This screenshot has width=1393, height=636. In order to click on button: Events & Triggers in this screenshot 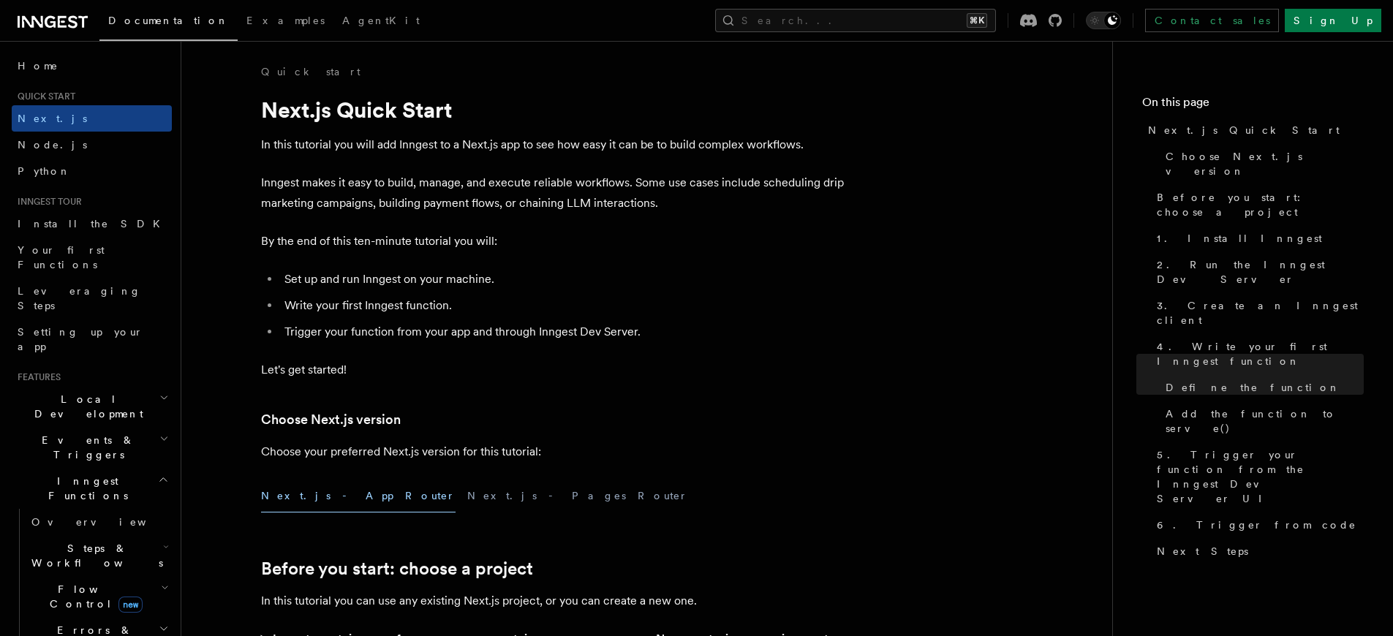, I will do `click(91, 447)`.